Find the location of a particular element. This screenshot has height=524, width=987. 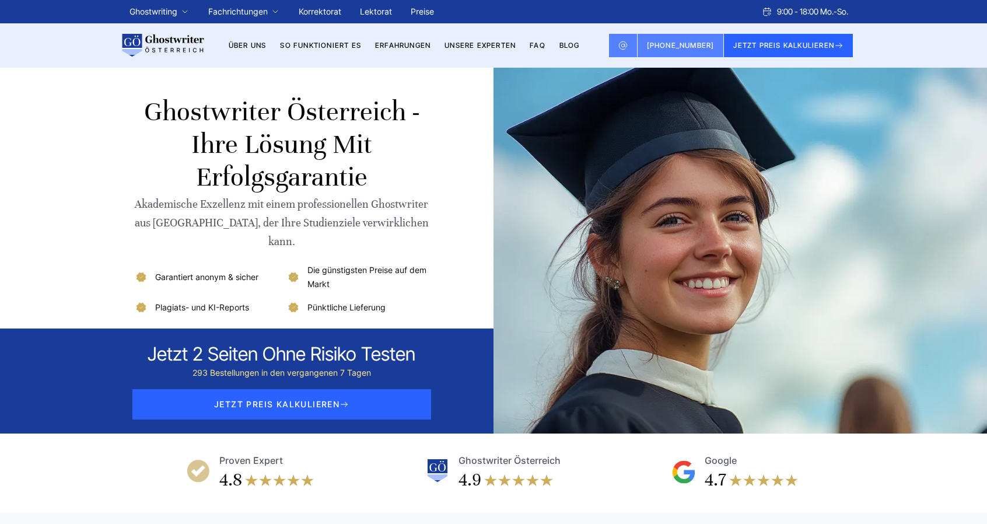

div: 4.8 is located at coordinates (230, 480).